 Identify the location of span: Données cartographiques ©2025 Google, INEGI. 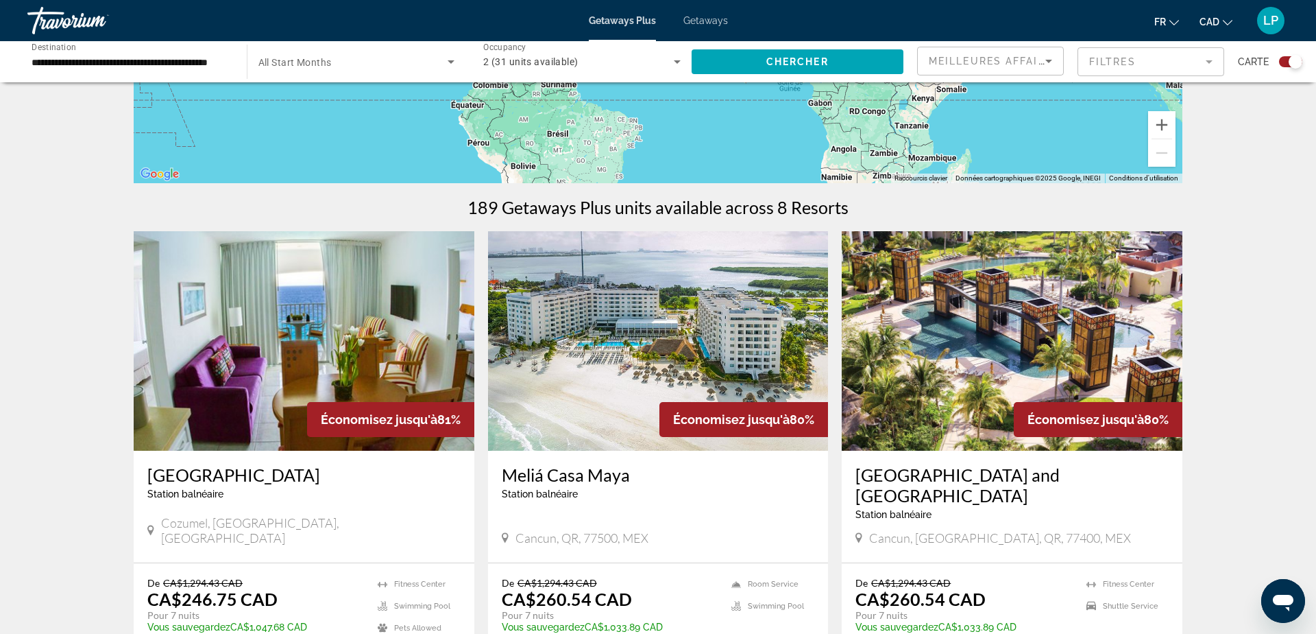
(1028, 178).